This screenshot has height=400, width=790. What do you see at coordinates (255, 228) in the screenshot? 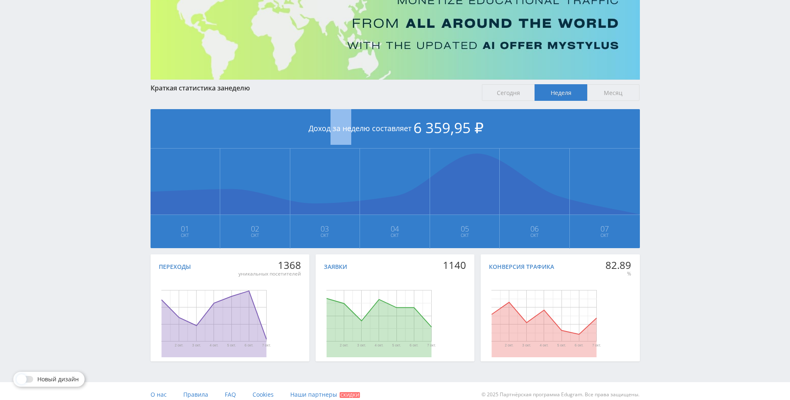
I see `span: 02` at bounding box center [255, 228].